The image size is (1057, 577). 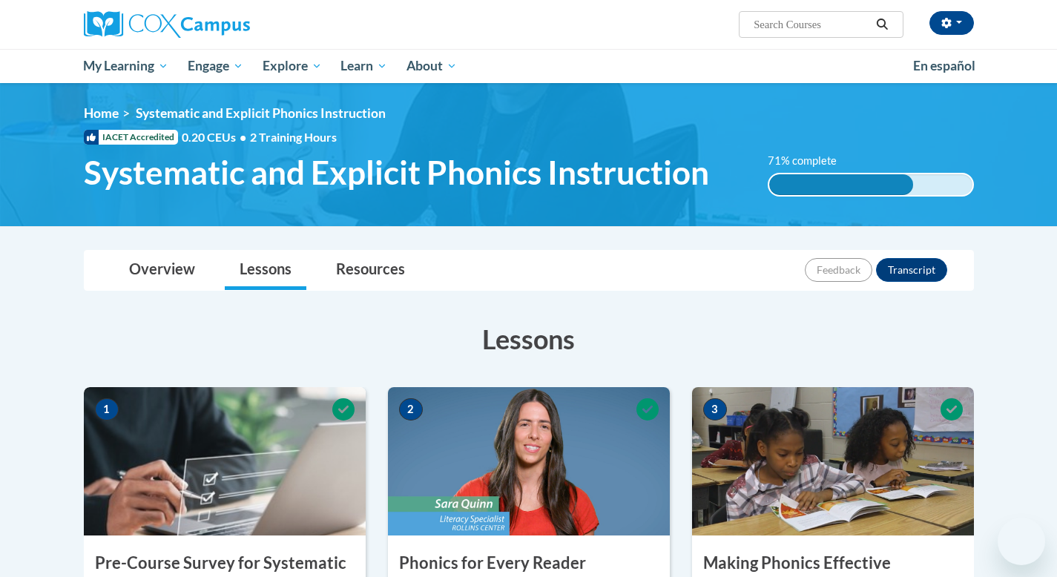 I want to click on span: 1, so click(x=107, y=409).